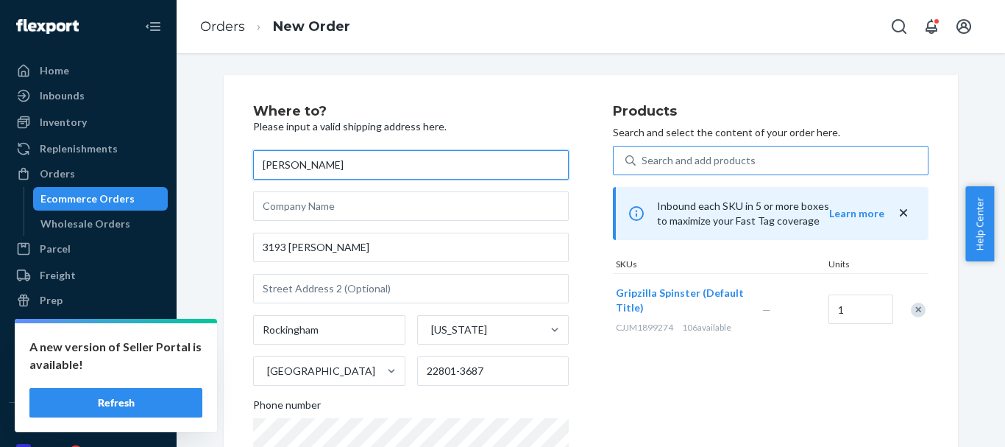  Describe the element at coordinates (964, 26) in the screenshot. I see `button: Open account menu` at that location.